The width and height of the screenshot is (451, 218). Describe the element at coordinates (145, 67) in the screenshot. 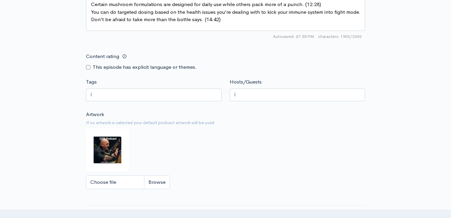

I see `label: This episode has explicit language or themes.` at that location.